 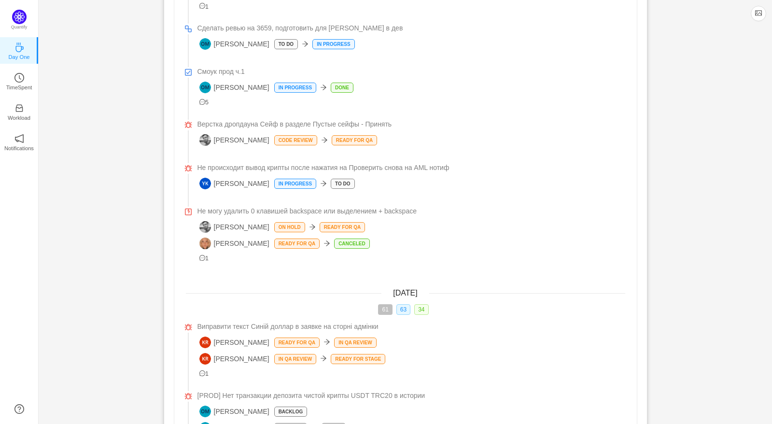 I want to click on span: Не могу удалить 0 клавишей backspace или выделением + backspace, so click(x=307, y=211).